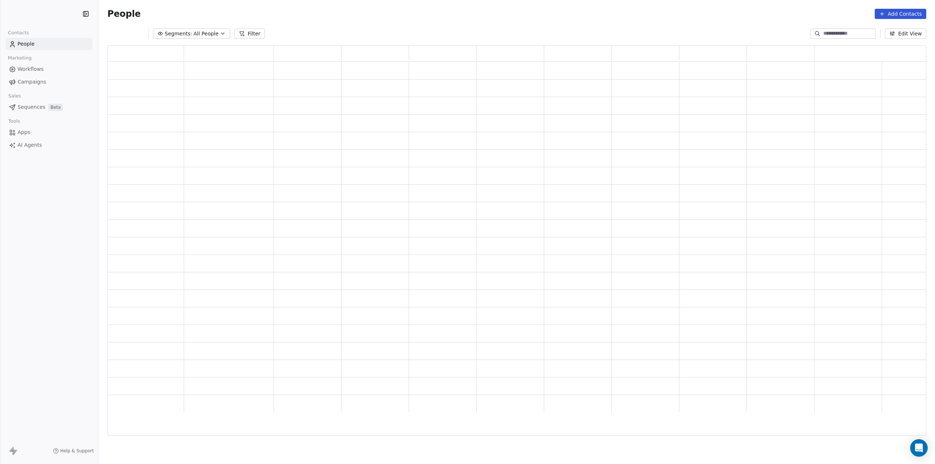 This screenshot has width=935, height=464. Describe the element at coordinates (56, 107) in the screenshot. I see `span: Beta` at that location.